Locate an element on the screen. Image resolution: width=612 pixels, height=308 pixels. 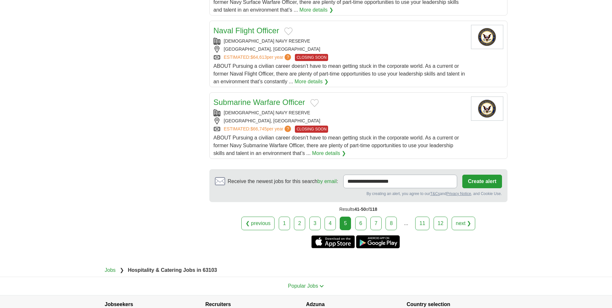
div: Results of is located at coordinates (359, 209).